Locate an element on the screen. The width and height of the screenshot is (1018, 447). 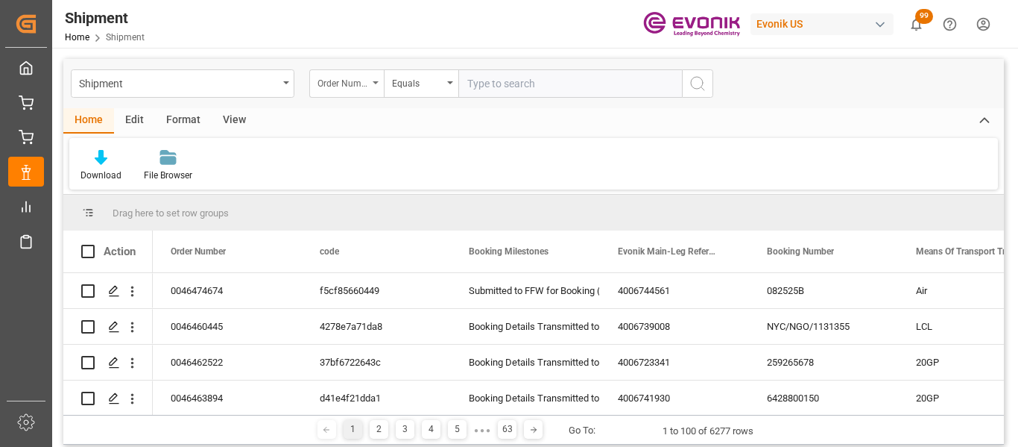
div: View is located at coordinates (234, 121).